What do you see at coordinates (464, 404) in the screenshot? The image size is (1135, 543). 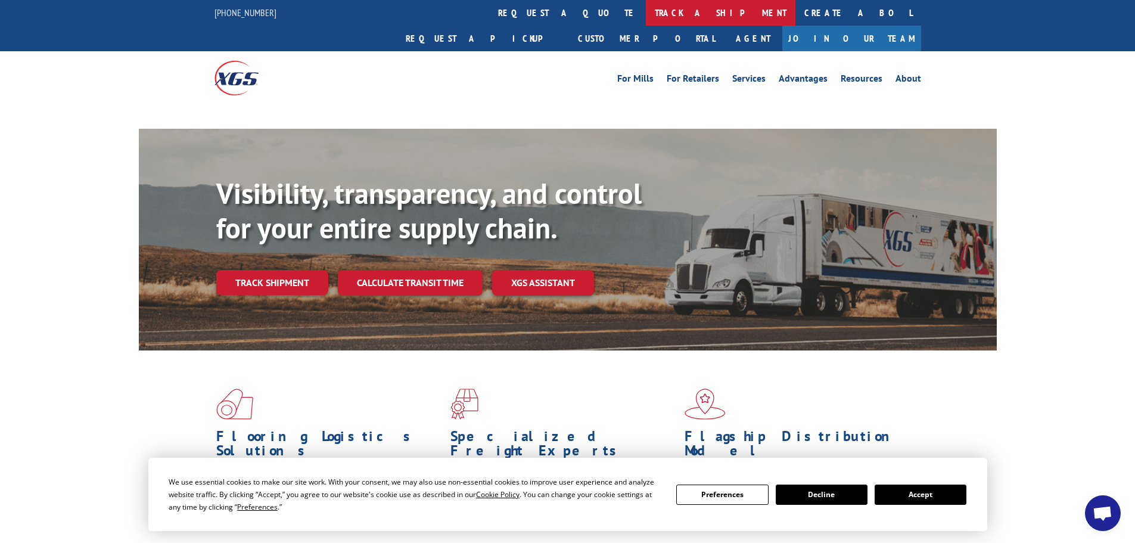 I see `img: xgs-icon-focused-on-flooring-red` at bounding box center [464, 404].